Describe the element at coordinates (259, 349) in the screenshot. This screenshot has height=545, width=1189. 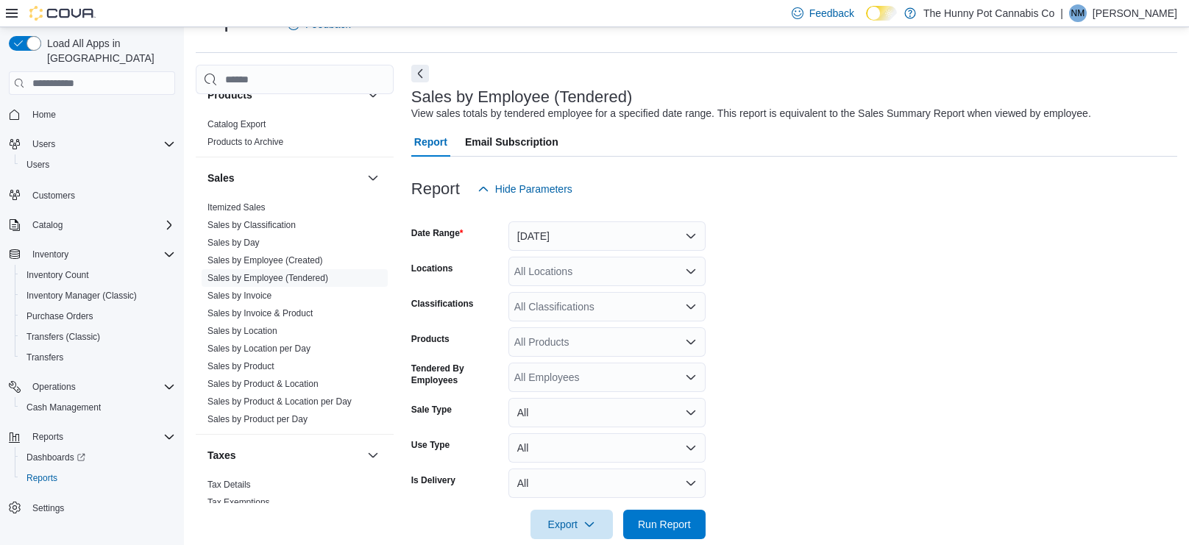
I see `a: Sales by Location per Day` at that location.